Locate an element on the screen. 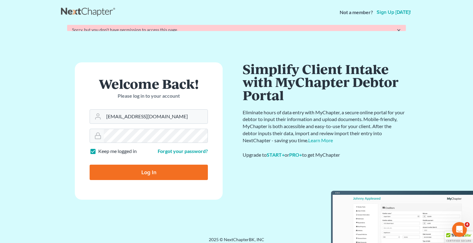 The image size is (473, 243). input: Log In is located at coordinates (149, 173).